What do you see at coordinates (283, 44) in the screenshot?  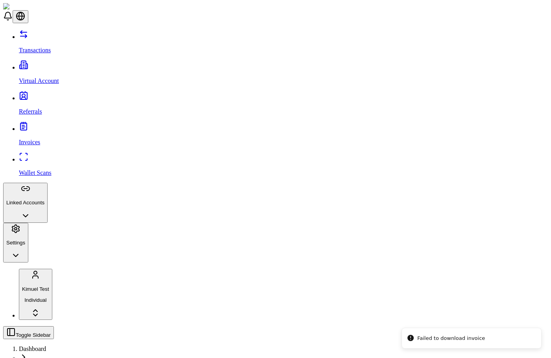 I see `a: Transactions` at bounding box center [283, 44].